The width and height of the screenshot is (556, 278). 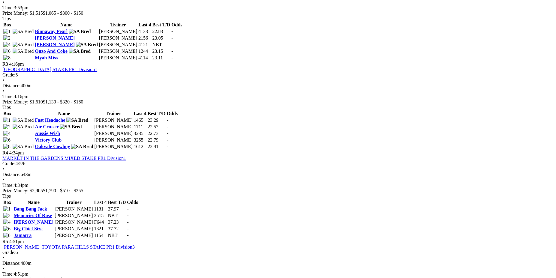 I want to click on td: NBT, so click(x=117, y=236).